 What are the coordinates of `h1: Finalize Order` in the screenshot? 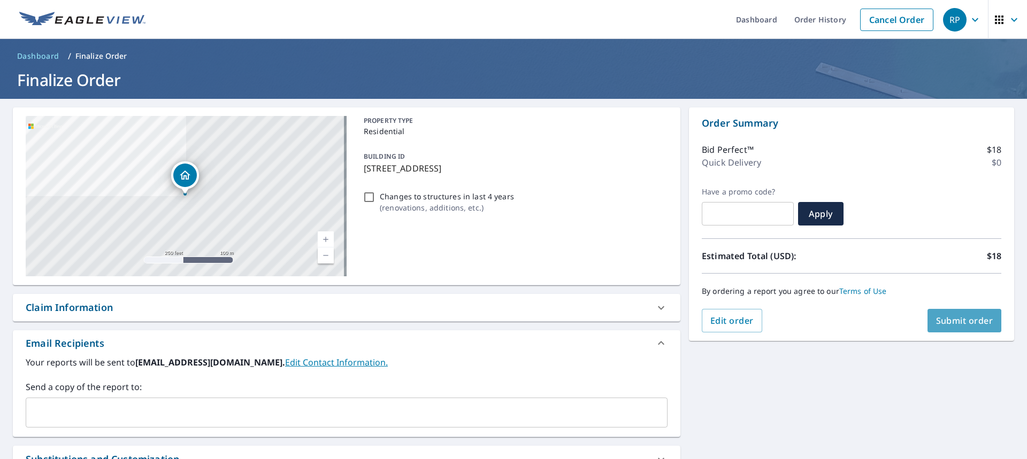 It's located at (513, 80).